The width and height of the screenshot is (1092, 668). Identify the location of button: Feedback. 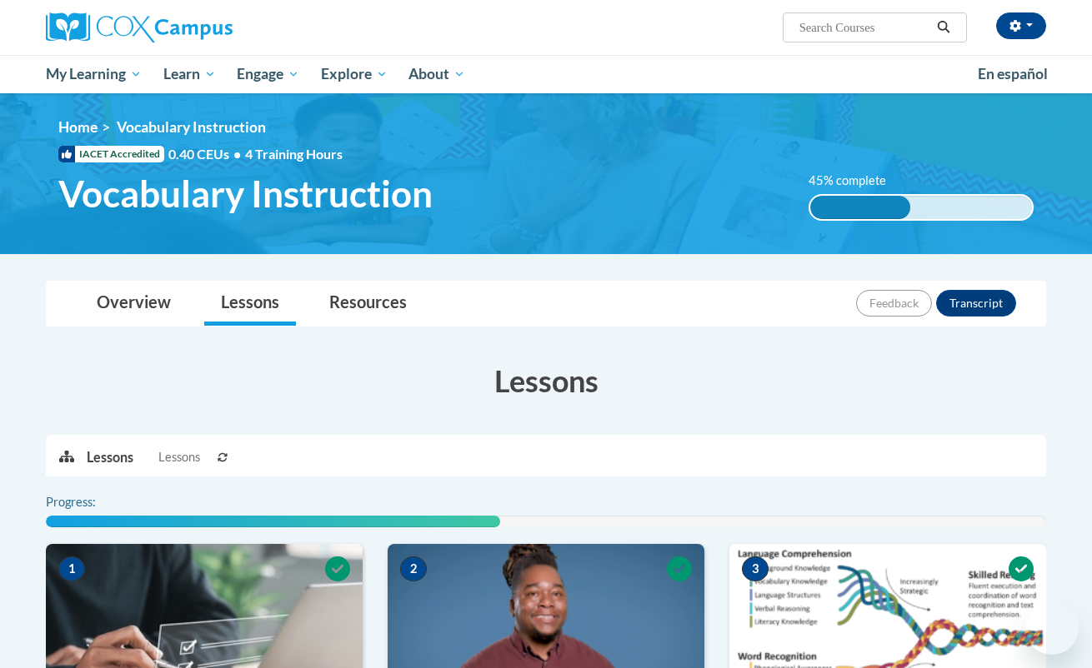
(894, 303).